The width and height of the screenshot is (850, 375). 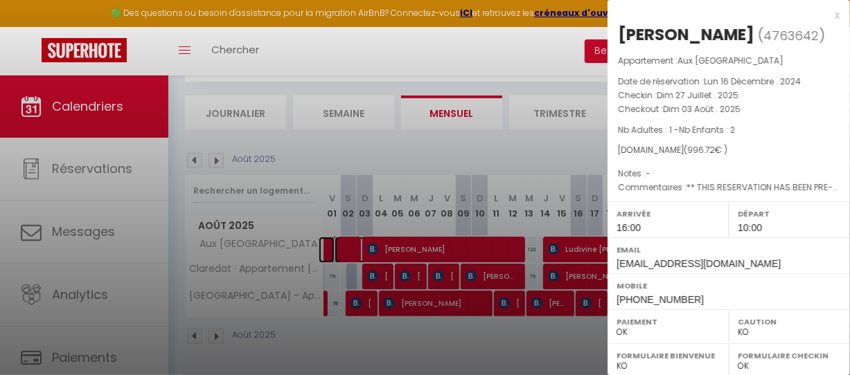 I want to click on label: Formulaire Checkin, so click(x=789, y=356).